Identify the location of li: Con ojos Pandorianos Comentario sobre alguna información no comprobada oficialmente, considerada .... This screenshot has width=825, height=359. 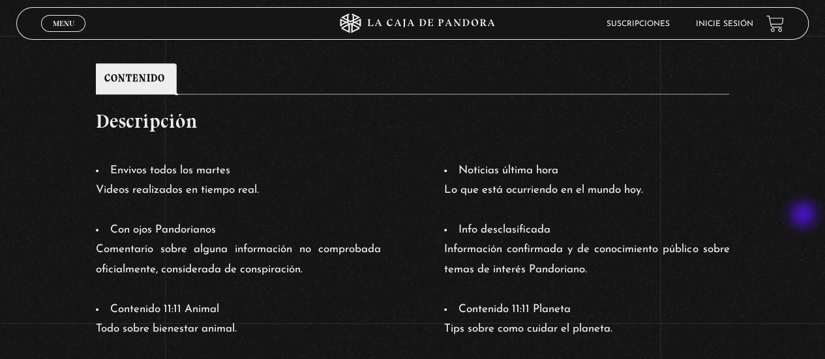
(238, 250).